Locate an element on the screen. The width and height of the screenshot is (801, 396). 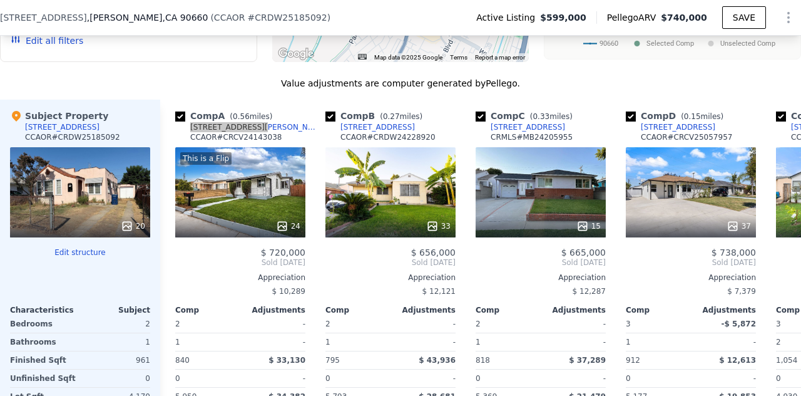
span: $ 43,936 is located at coordinates (437, 360).